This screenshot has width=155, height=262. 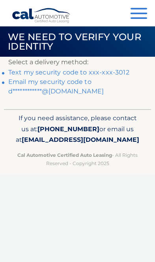 What do you see at coordinates (77, 129) in the screenshot?
I see `p: If you need assistance, please contact us at: or email us at` at bounding box center [77, 129].